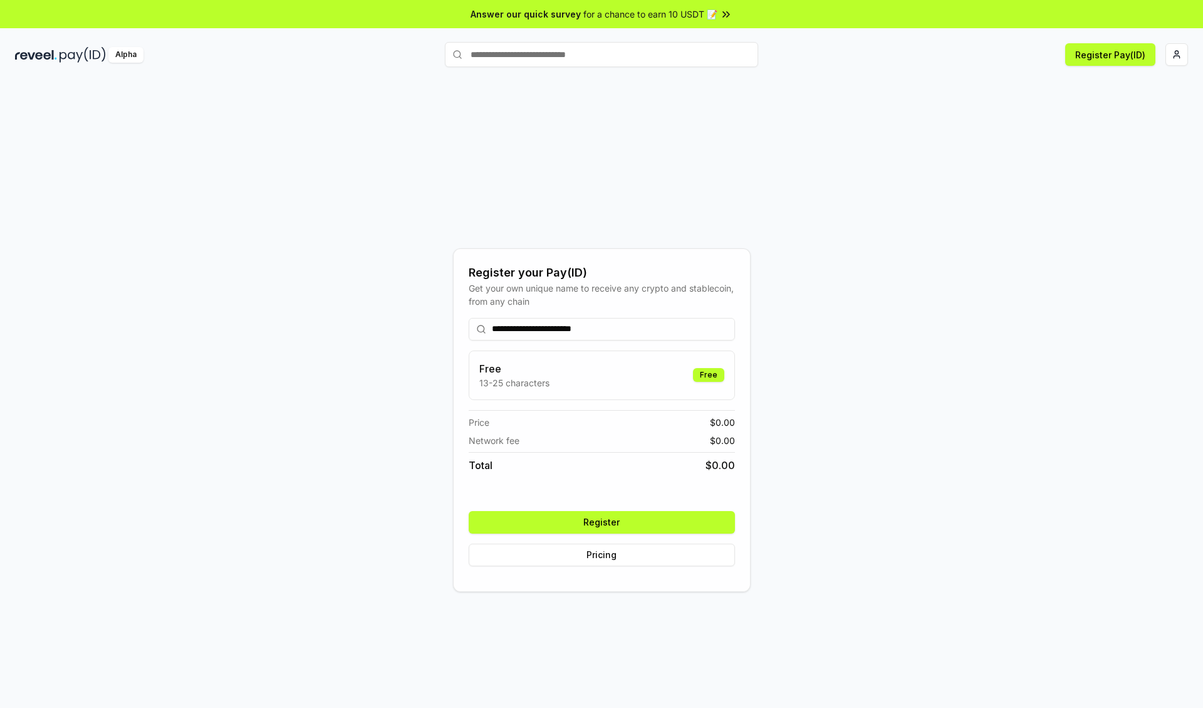  What do you see at coordinates (481, 465) in the screenshot?
I see `span: Total` at bounding box center [481, 465].